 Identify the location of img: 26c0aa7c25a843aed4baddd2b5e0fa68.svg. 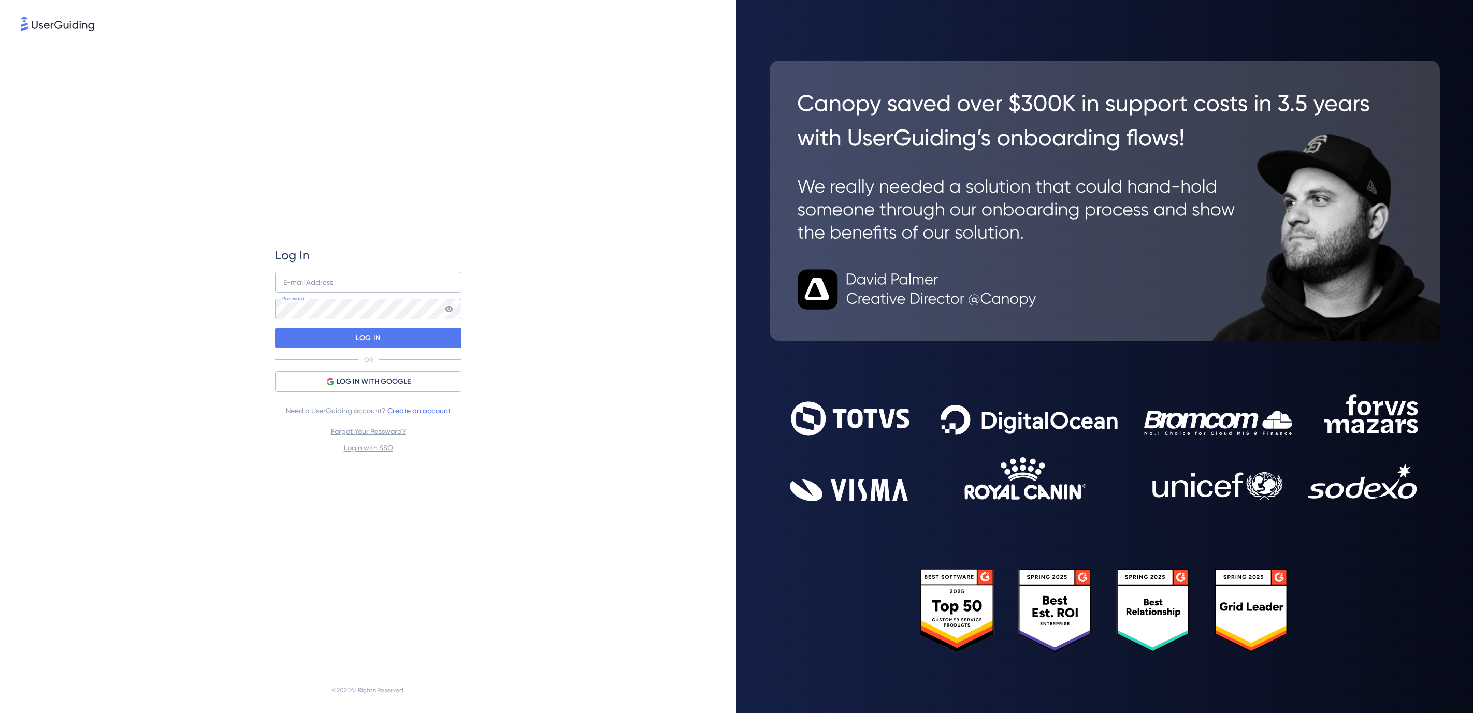
(1105, 200).